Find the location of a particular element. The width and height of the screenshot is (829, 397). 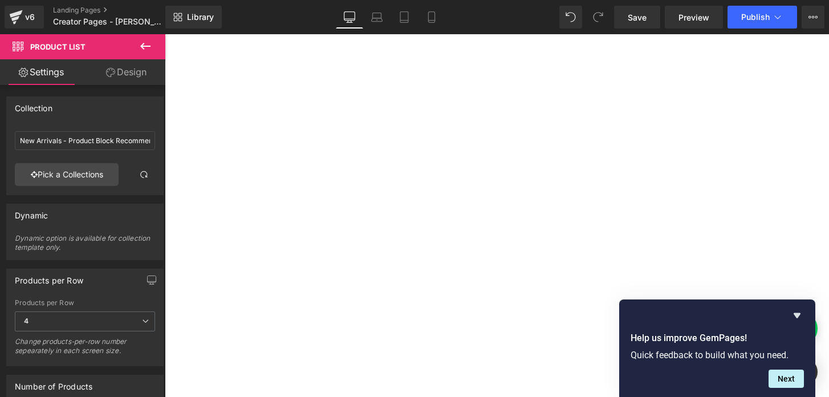

div: Change products-per-row number sepearately in each screen size. is located at coordinates (85, 350).